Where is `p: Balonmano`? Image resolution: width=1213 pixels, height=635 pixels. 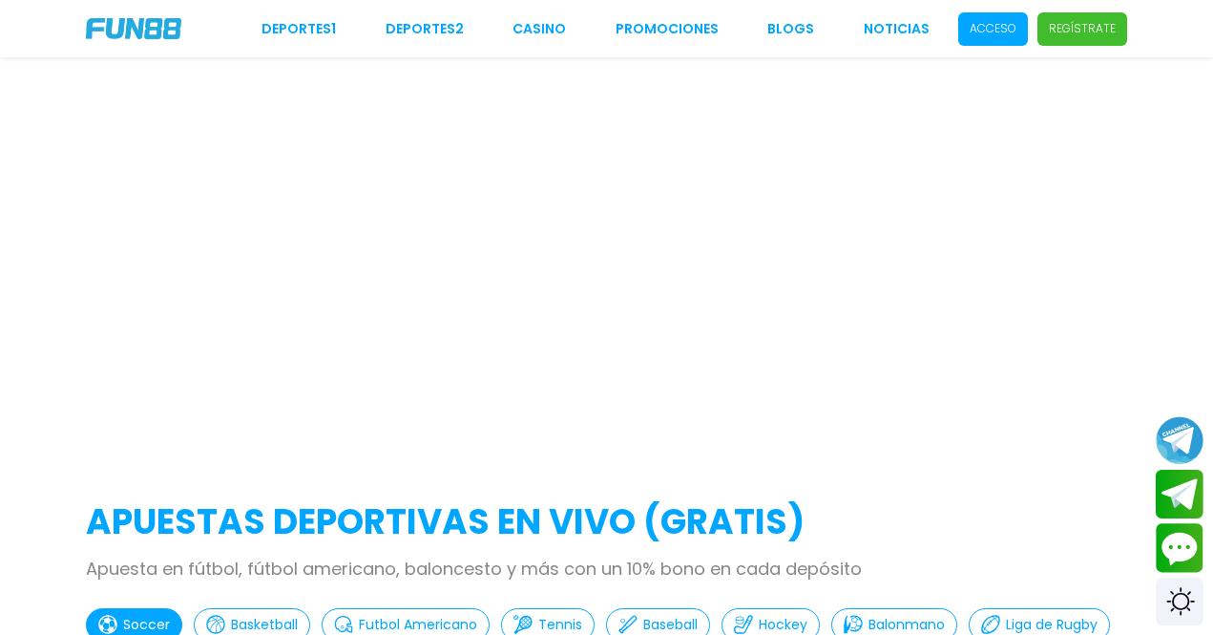
p: Balonmano is located at coordinates (907, 624).